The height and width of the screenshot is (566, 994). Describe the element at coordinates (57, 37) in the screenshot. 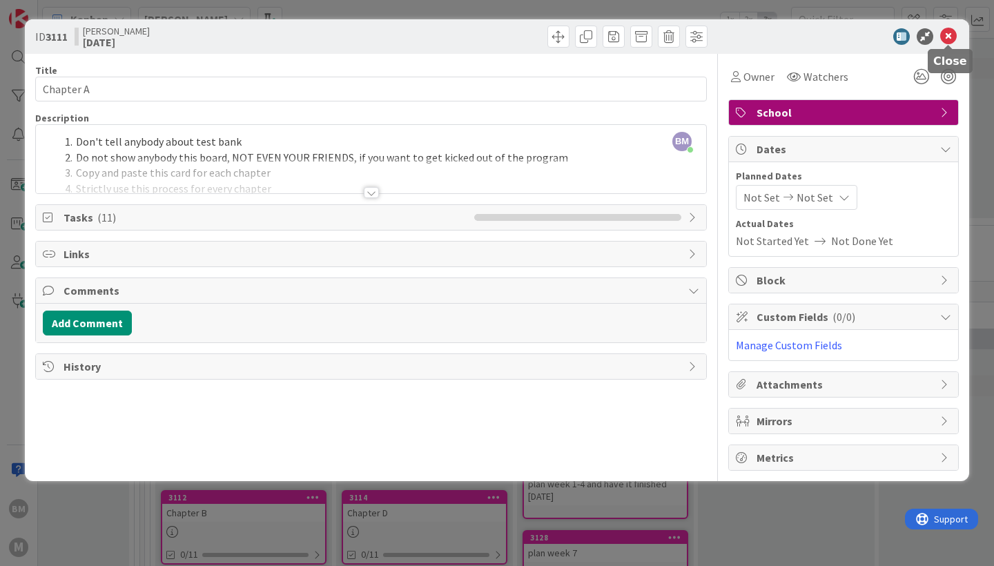

I see `b: 3111` at that location.